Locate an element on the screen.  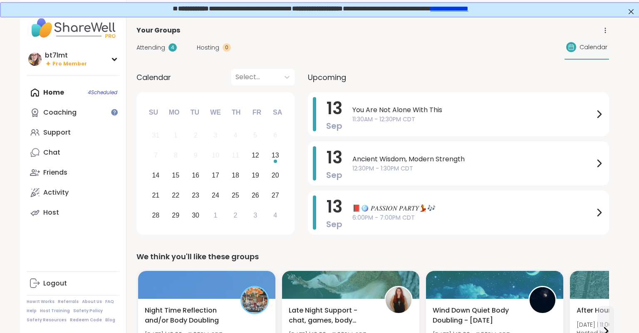
a: Logout is located at coordinates (73, 283).